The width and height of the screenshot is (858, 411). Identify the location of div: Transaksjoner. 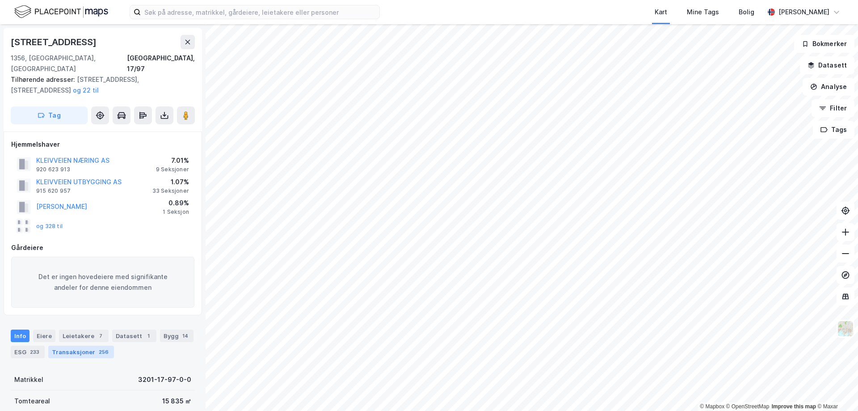
(81, 352).